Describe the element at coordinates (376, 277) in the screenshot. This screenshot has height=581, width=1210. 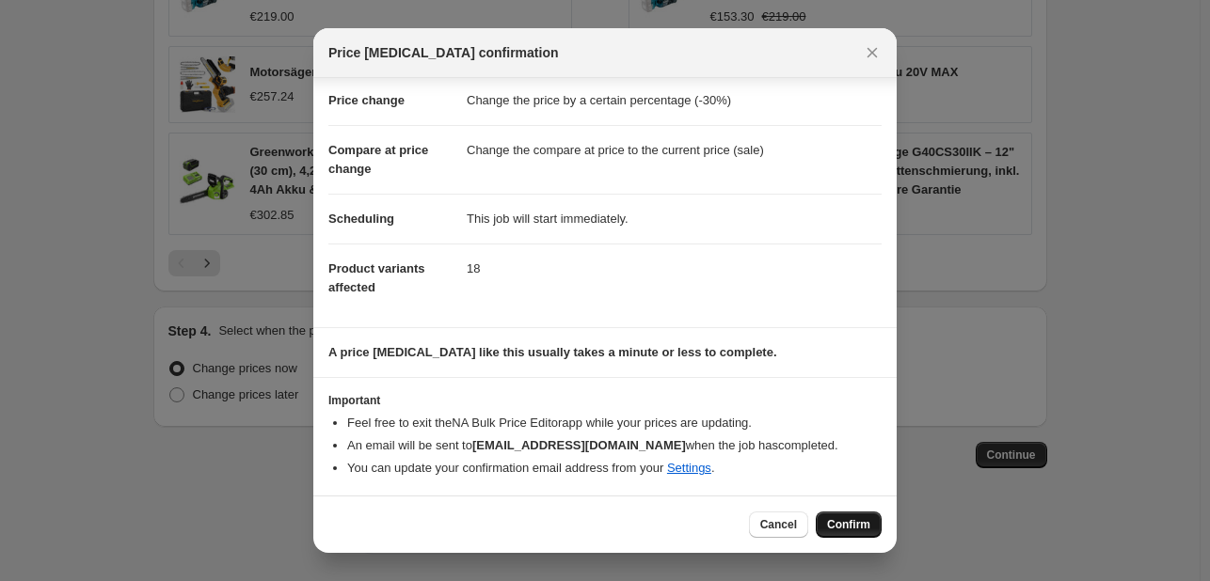
I see `span: Product variants affected` at that location.